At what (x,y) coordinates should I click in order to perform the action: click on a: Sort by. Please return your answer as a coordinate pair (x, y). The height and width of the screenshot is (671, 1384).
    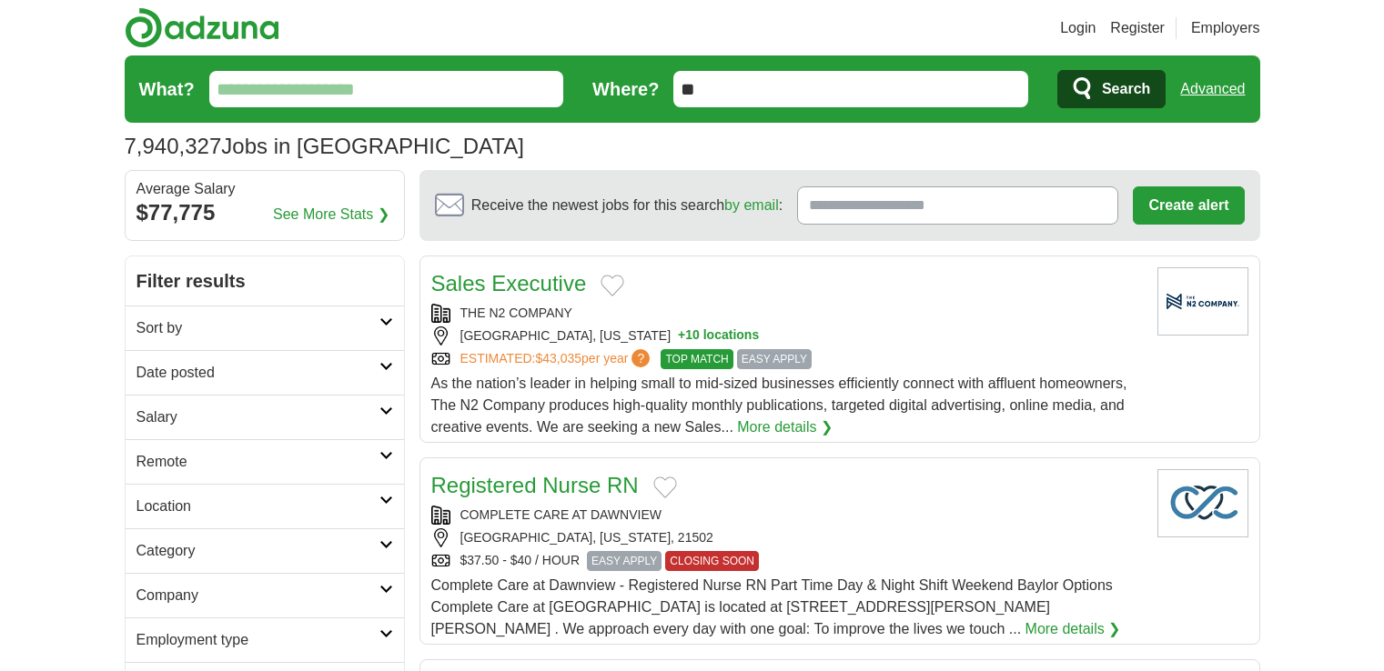
    Looking at the image, I should click on (265, 327).